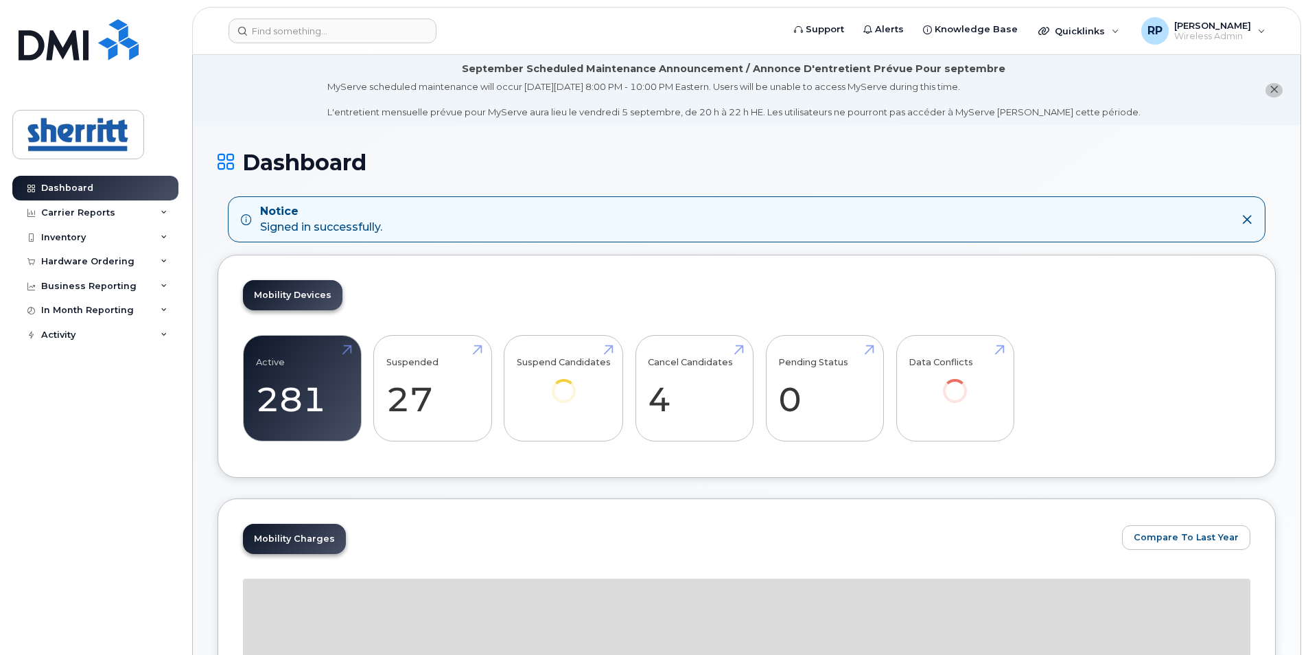 This screenshot has height=655, width=1308. I want to click on a: Mobility Charges, so click(294, 539).